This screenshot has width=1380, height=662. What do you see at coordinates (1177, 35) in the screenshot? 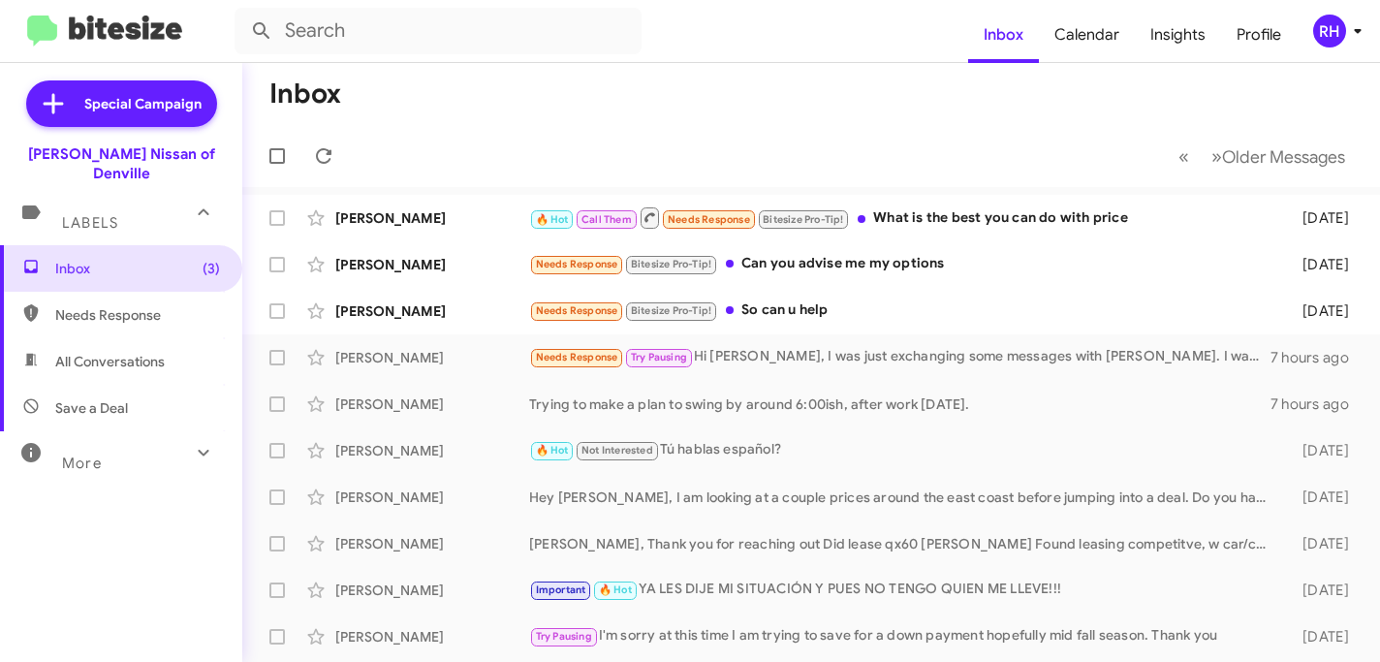
I see `a: Insights` at bounding box center [1177, 35].